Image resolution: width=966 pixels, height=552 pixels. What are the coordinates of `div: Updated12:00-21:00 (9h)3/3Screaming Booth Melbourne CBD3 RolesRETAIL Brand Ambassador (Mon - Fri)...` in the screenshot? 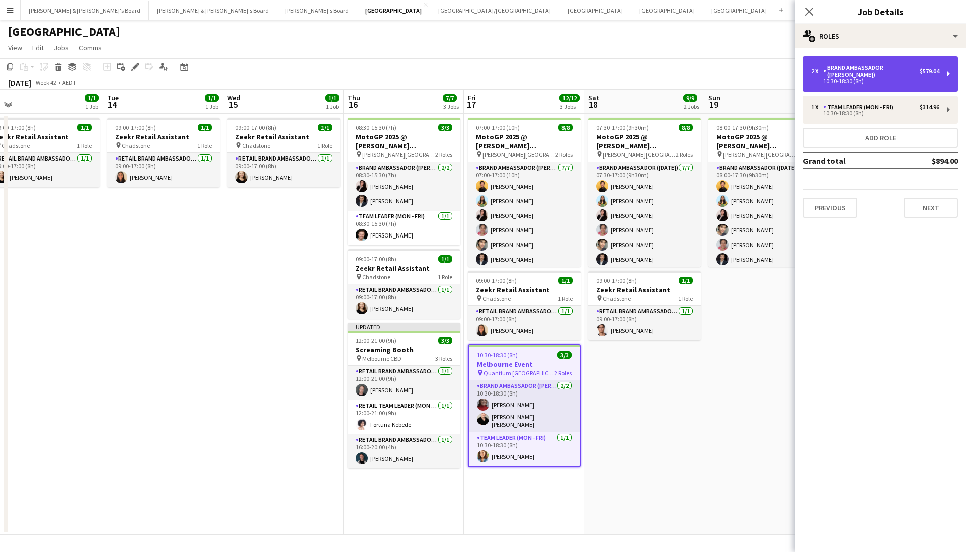 It's located at (404, 395).